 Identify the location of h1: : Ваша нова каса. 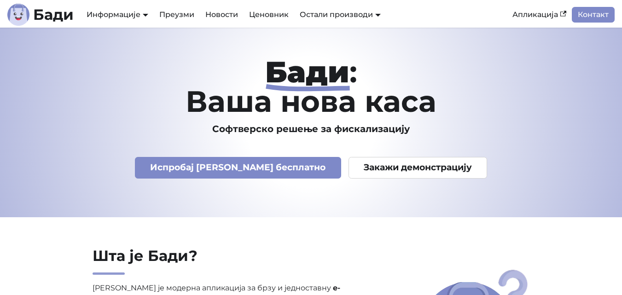
(311, 87).